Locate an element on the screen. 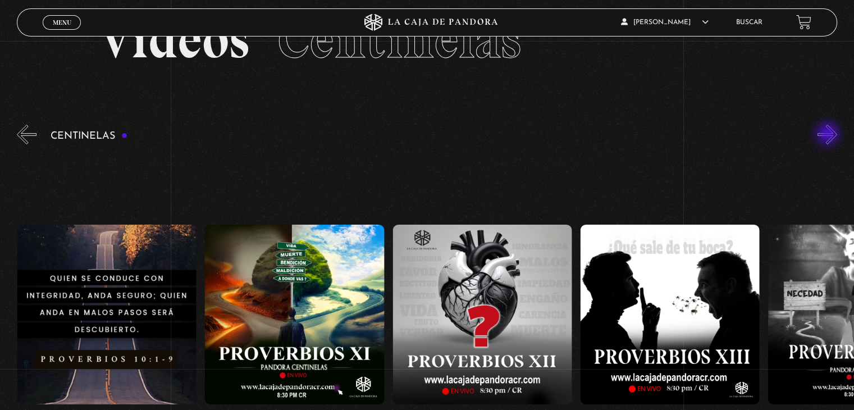 The width and height of the screenshot is (854, 410). button: Next is located at coordinates (827, 134).